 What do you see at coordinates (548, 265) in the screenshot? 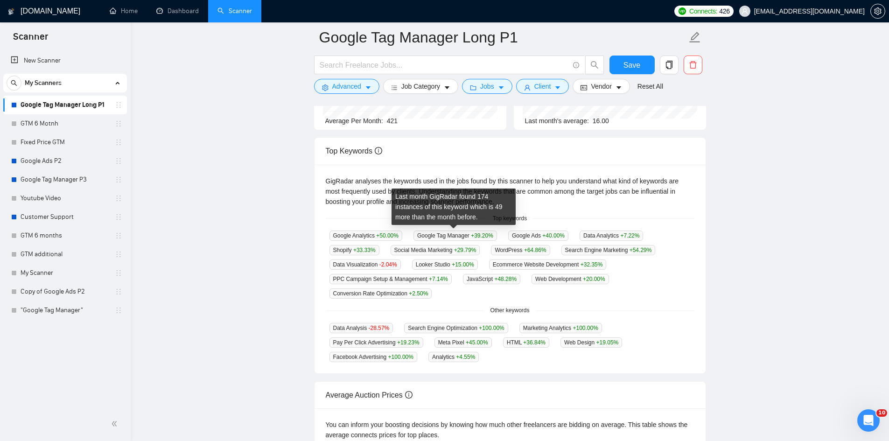
I see `span: Ecommerce Website Development` at bounding box center [548, 265].